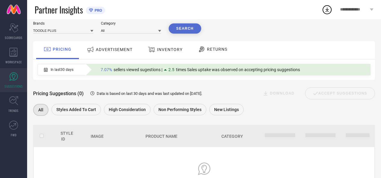  What do you see at coordinates (340, 94) in the screenshot?
I see `div: Accept Suggestions` at bounding box center [340, 94].